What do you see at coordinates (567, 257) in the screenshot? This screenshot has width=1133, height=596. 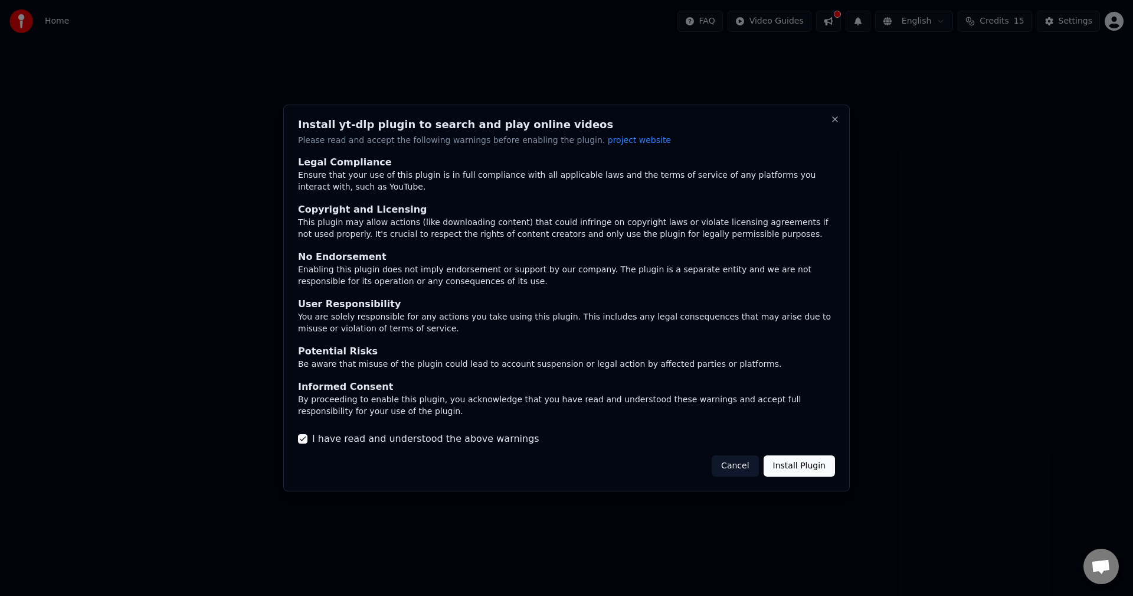 I see `div: No Endorsement` at bounding box center [567, 257].